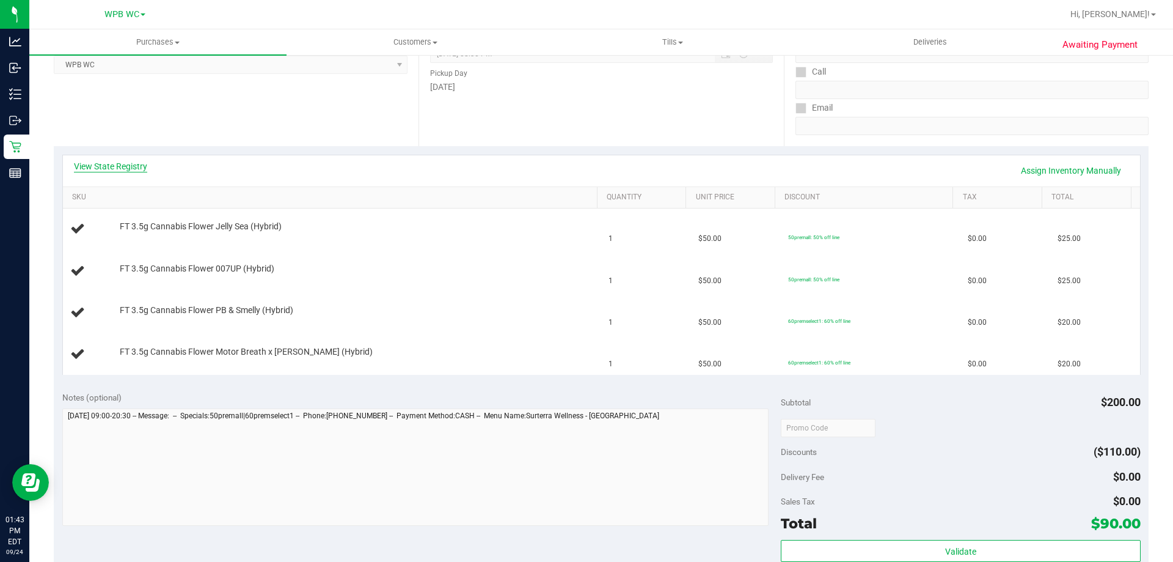  Describe the element at coordinates (1117, 451) in the screenshot. I see `span: ($110.00)` at that location.